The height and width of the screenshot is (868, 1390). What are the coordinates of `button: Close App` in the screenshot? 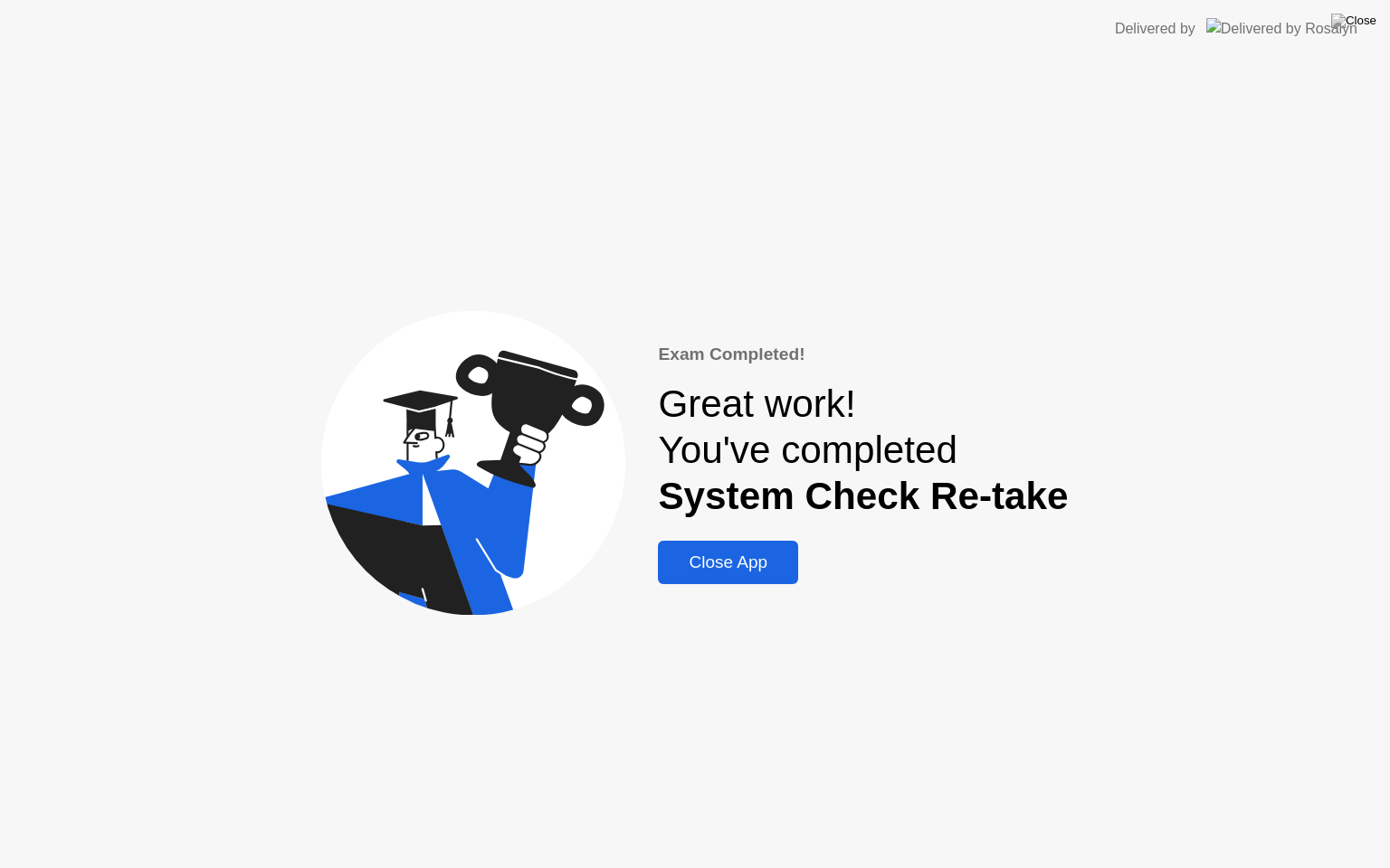 It's located at (728, 563).